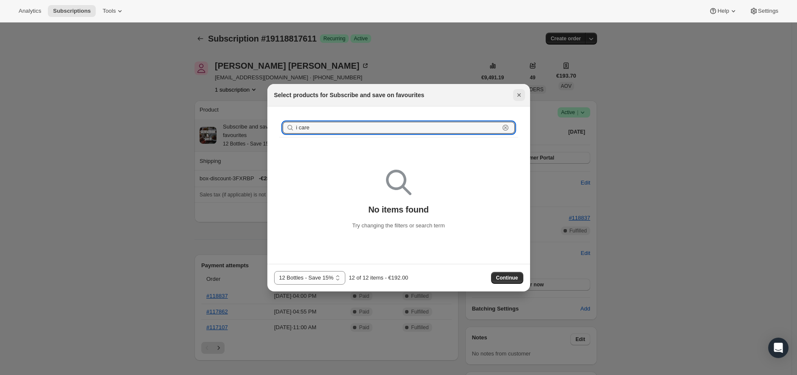 This screenshot has width=797, height=375. I want to click on span: Analytics, so click(30, 11).